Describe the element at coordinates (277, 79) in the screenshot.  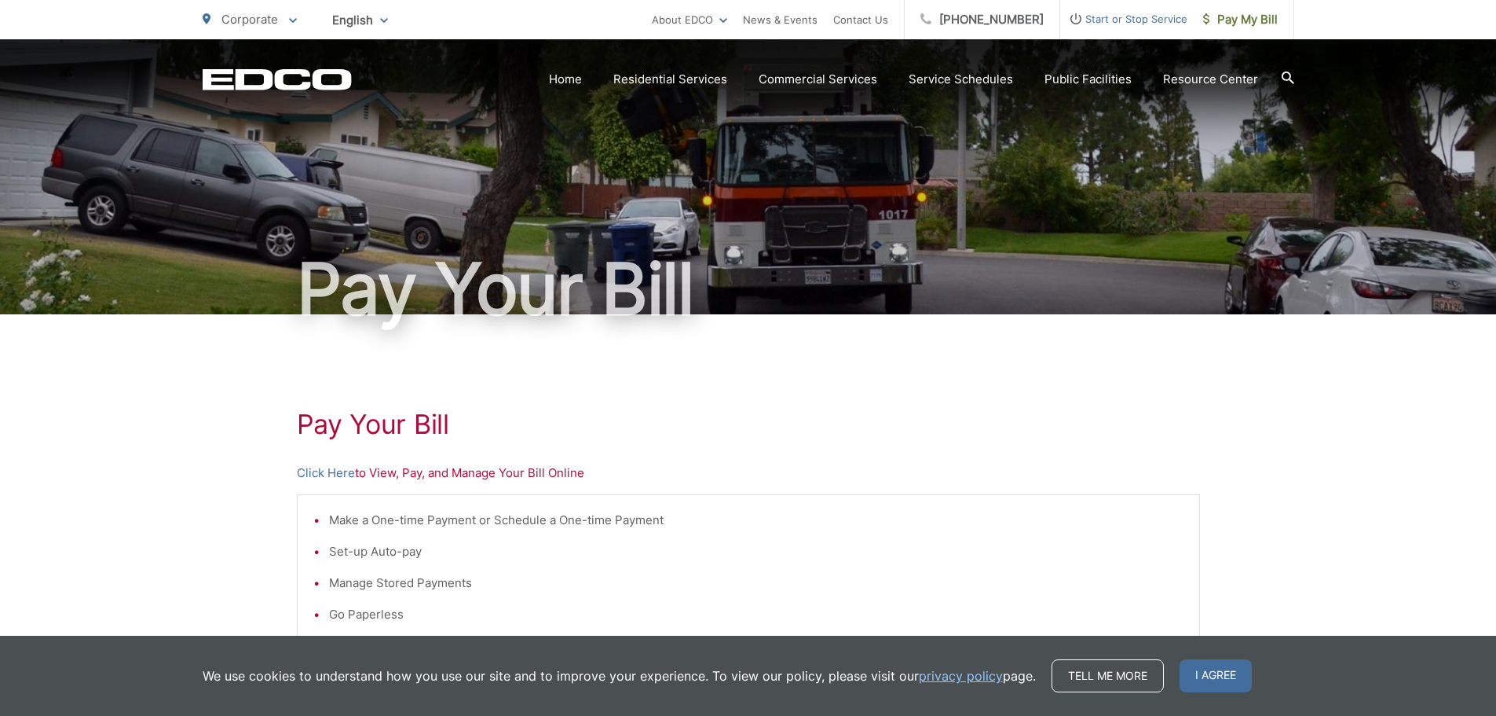
I see `a: EDCD logo. Return to the homepage.` at that location.